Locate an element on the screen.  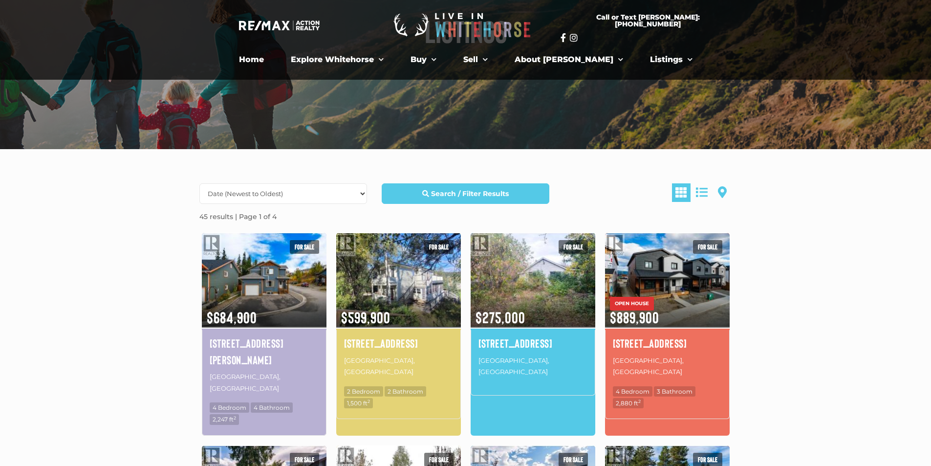
span: $684,900 is located at coordinates (264, 311).